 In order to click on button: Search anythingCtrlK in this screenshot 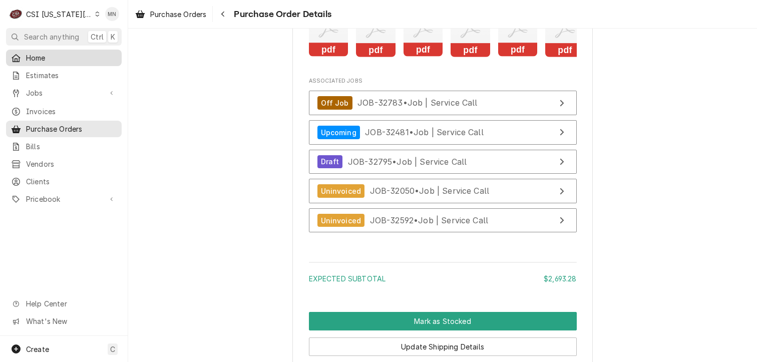, I will do `click(64, 37)`.